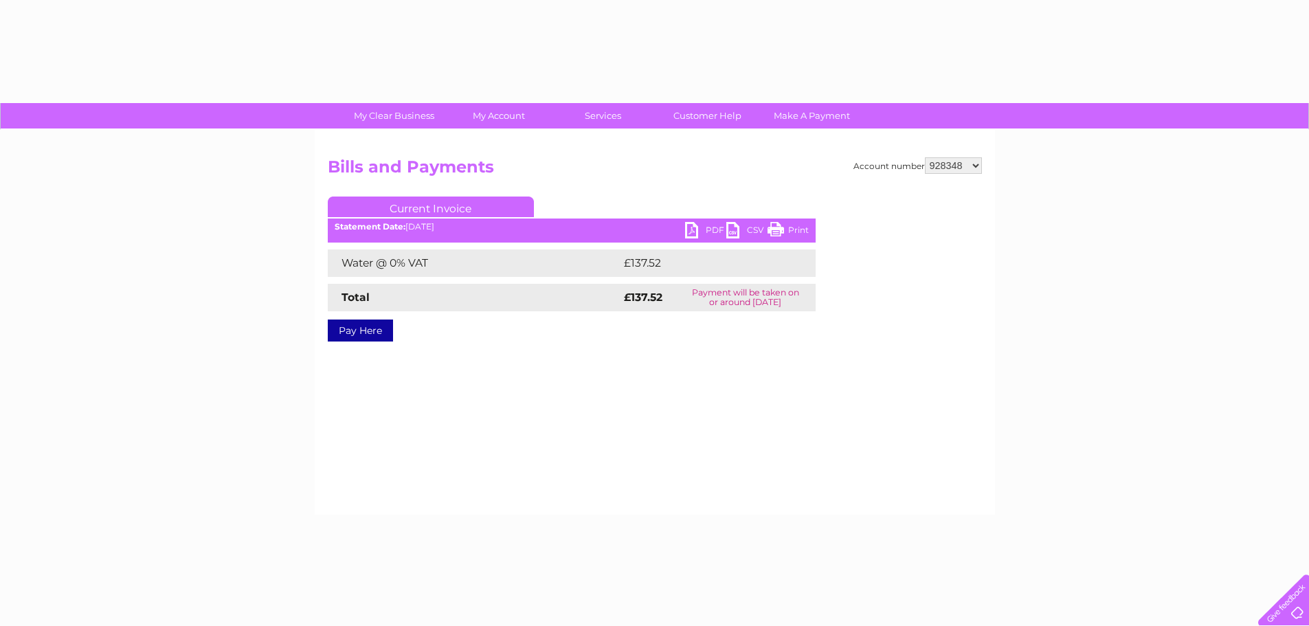 This screenshot has width=1309, height=626. What do you see at coordinates (705, 263) in the screenshot?
I see `td: £137.52` at bounding box center [705, 263].